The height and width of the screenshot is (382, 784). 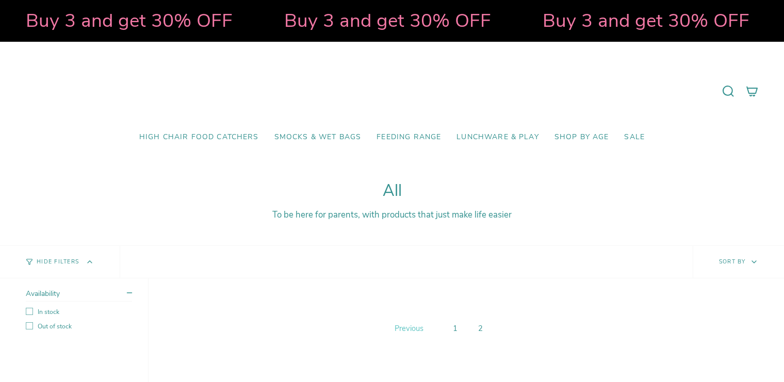 What do you see at coordinates (392, 214) in the screenshot?
I see `span: To be here for parents, with products that just make life easier` at bounding box center [392, 214].